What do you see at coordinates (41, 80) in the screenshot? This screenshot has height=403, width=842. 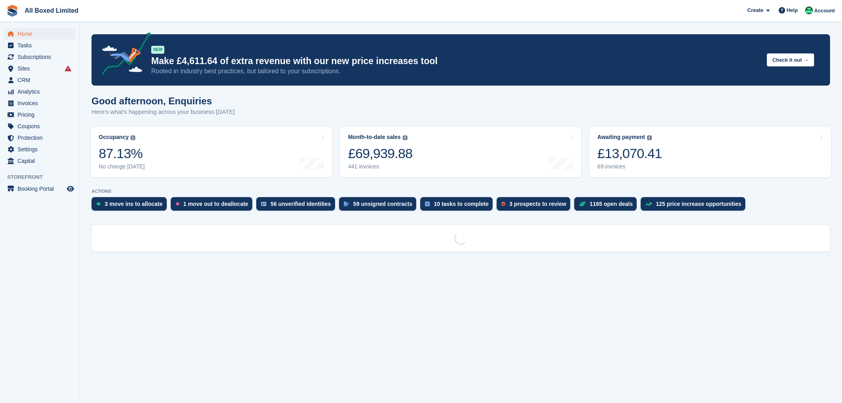 I see `span: CRM` at bounding box center [41, 80].